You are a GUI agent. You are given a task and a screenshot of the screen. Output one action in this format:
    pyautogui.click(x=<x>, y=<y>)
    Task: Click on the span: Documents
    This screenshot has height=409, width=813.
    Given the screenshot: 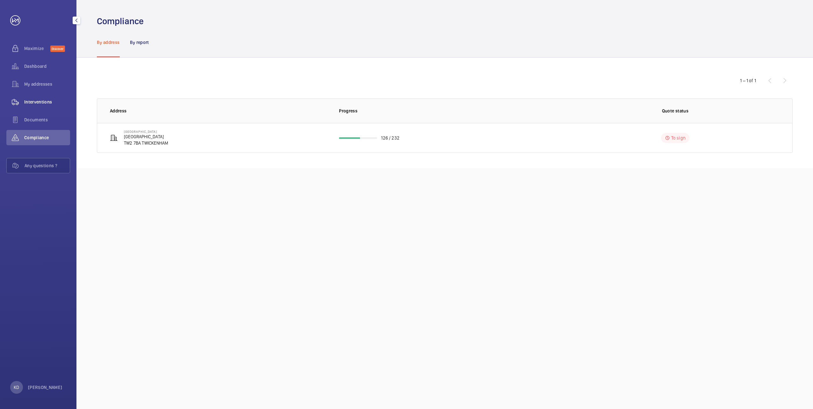 What is the action you would take?
    pyautogui.click(x=47, y=120)
    